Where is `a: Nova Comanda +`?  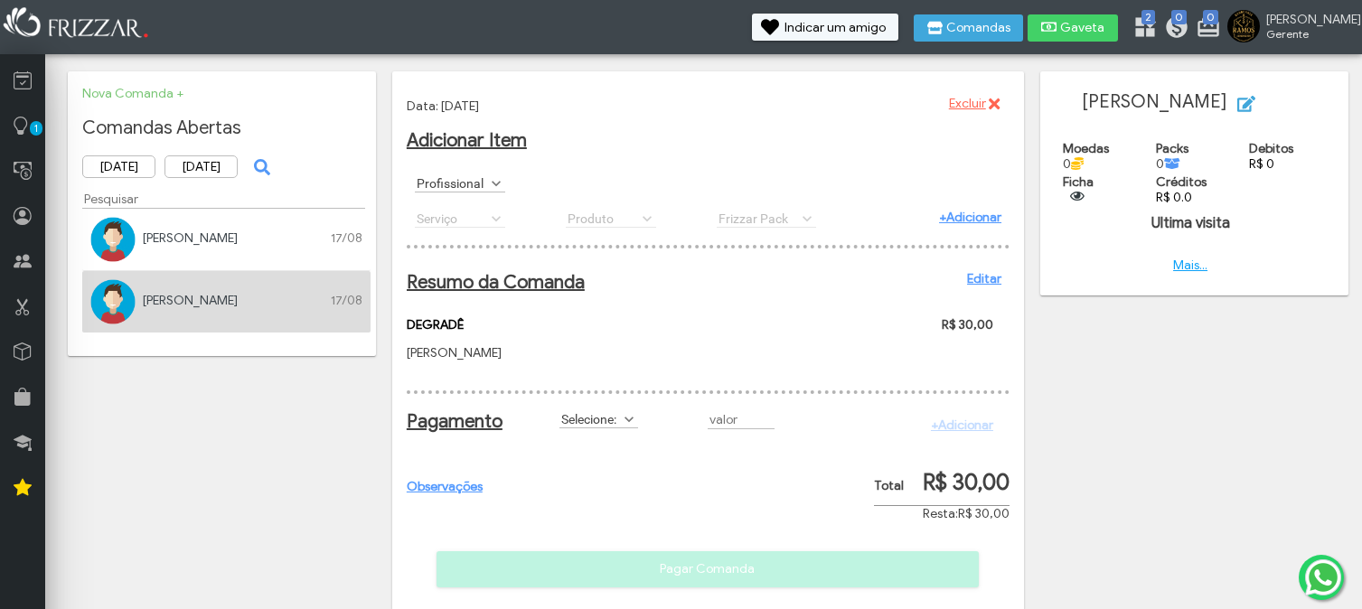 a: Nova Comanda + is located at coordinates (133, 93).